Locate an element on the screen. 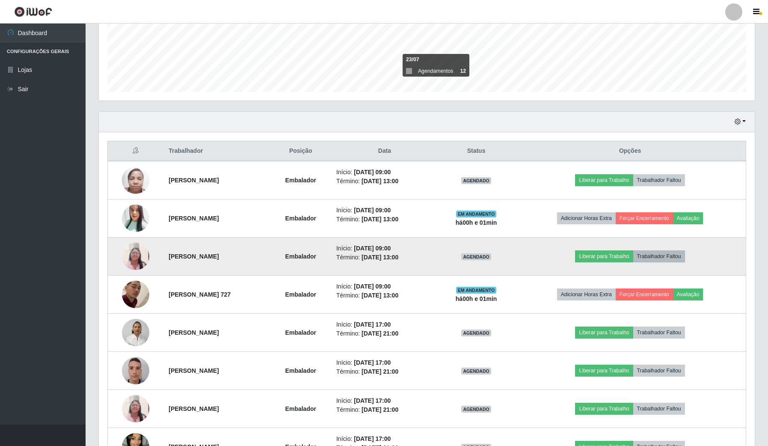 The width and height of the screenshot is (768, 446). th: Status is located at coordinates (476, 151).